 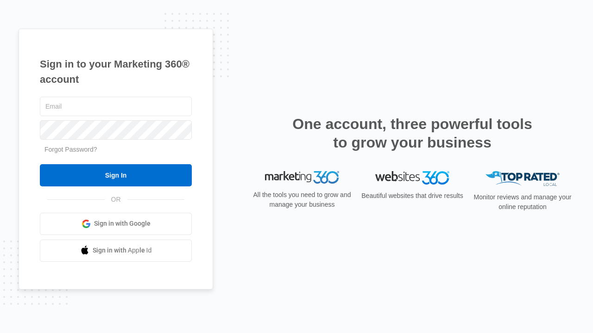 What do you see at coordinates (116, 224) in the screenshot?
I see `a: Sign in with Google` at bounding box center [116, 224].